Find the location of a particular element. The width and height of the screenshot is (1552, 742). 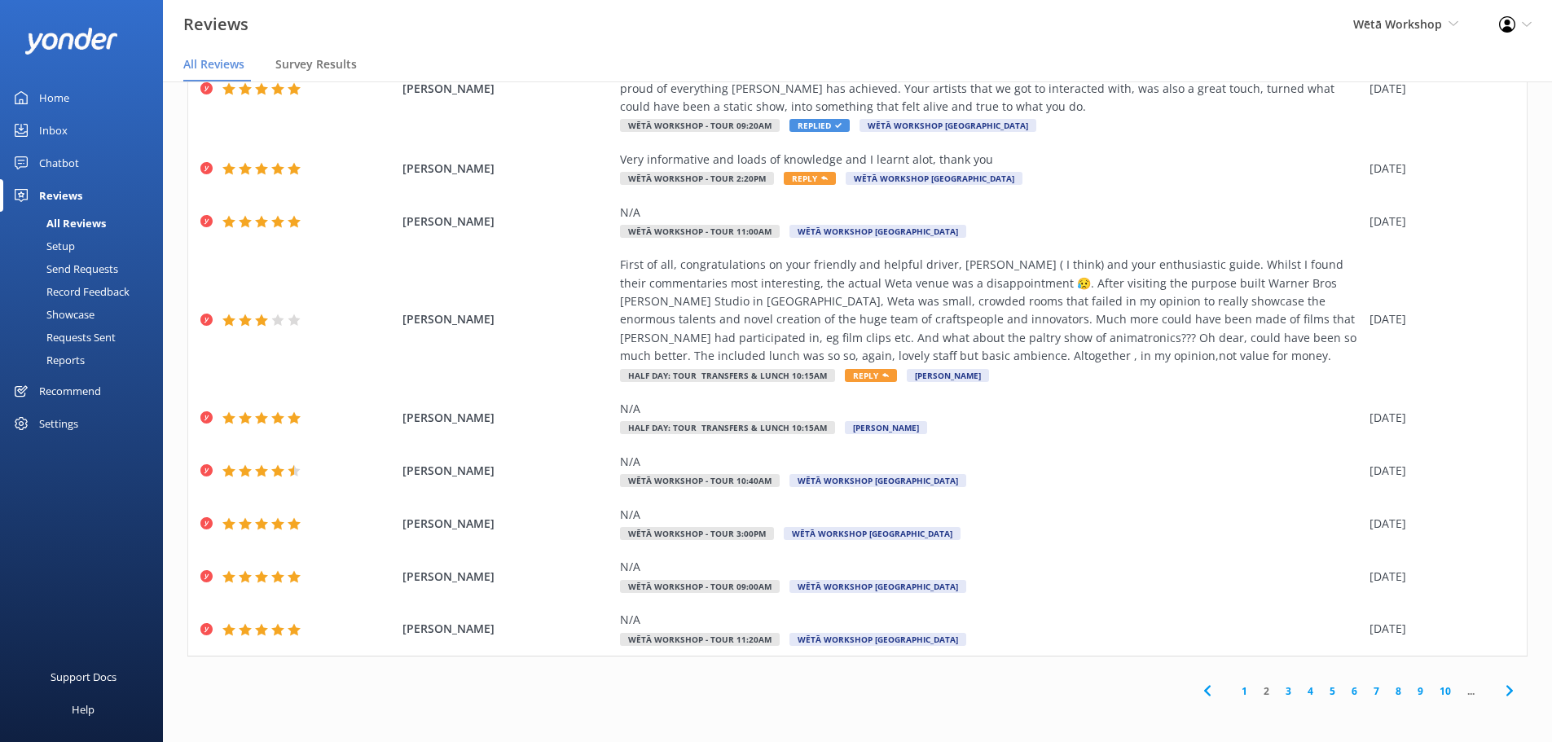

div: Help is located at coordinates (83, 710).